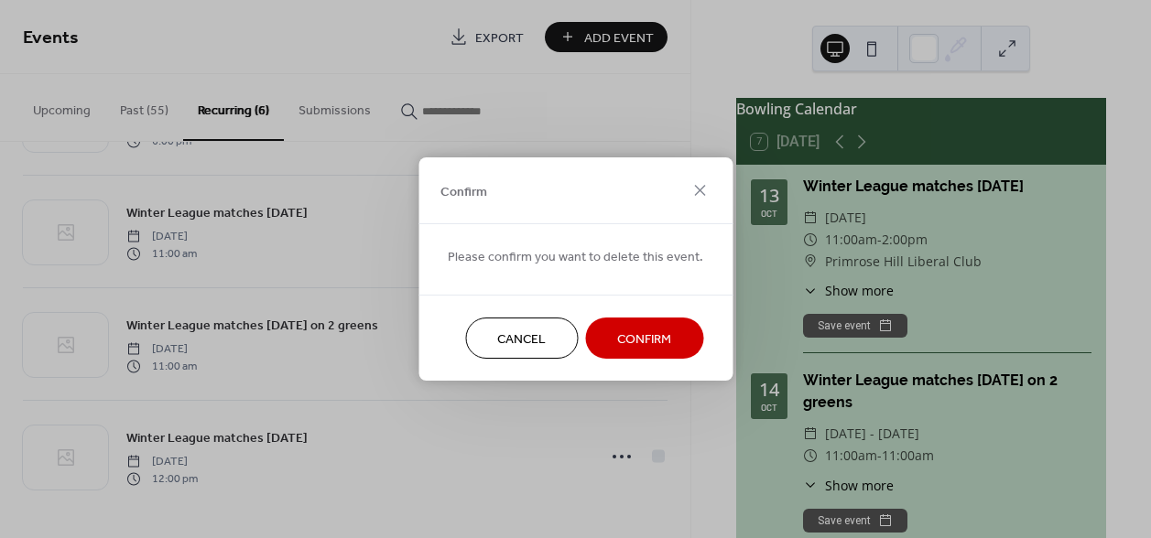 The image size is (1151, 538). What do you see at coordinates (521, 338) in the screenshot?
I see `button: Cancel` at bounding box center [521, 338].